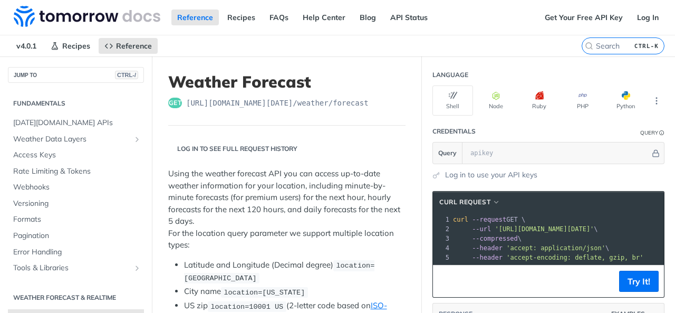 The image size is (675, 313). Describe the element at coordinates (454, 131) in the screenshot. I see `div: Credentials` at that location.